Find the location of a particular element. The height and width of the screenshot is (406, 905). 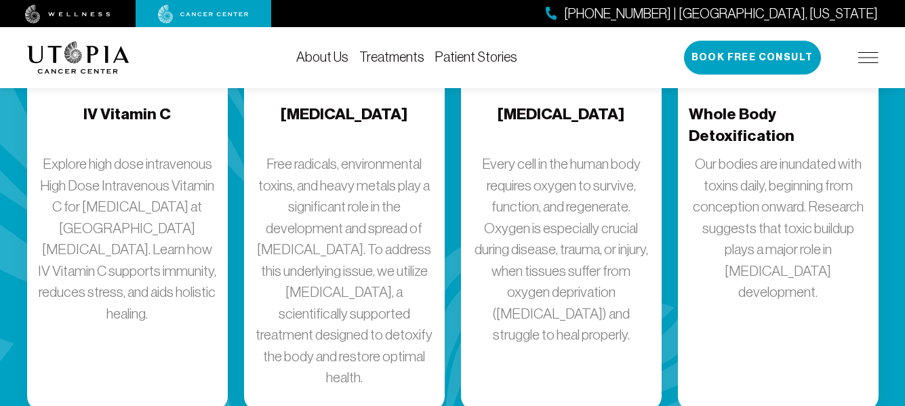

h4: IV Vitamin C is located at coordinates (127, 125).